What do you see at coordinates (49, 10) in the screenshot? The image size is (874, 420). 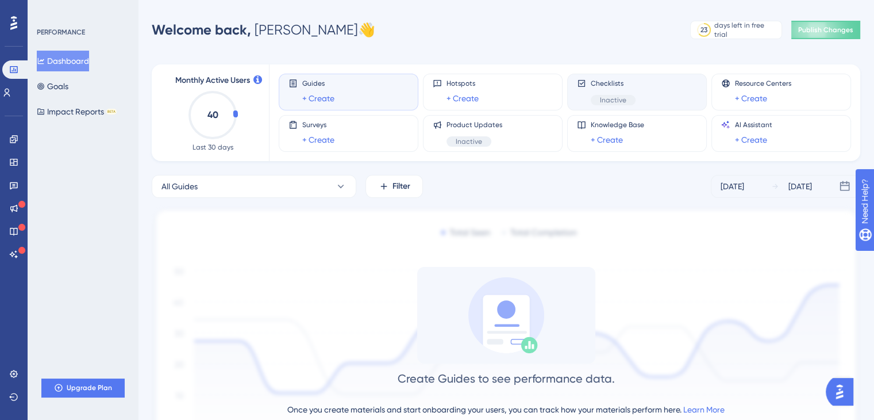 I see `span: Need Help?` at bounding box center [49, 10].